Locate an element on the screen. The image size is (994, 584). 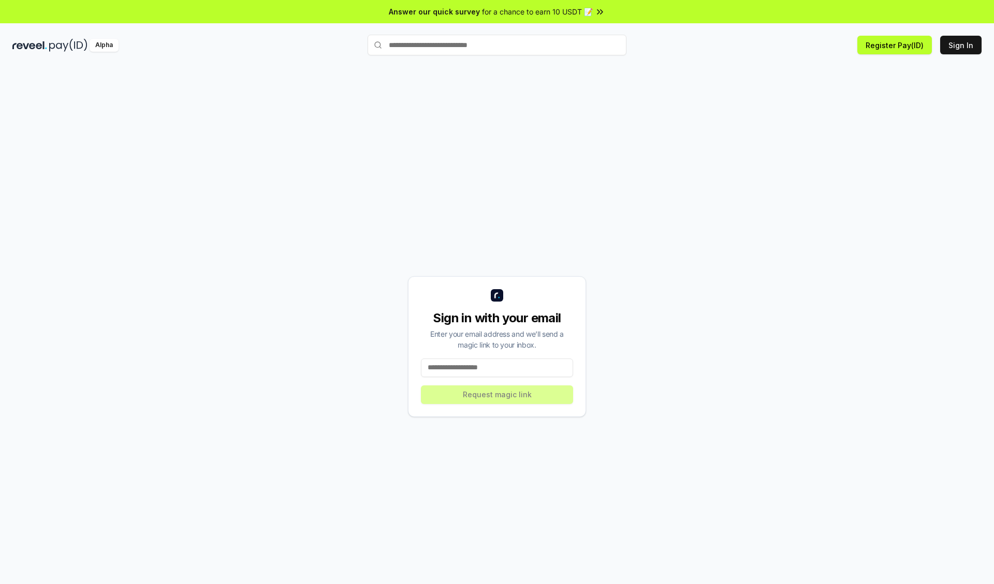
span: for a chance to earn 10 USDT 📝 is located at coordinates (537, 11).